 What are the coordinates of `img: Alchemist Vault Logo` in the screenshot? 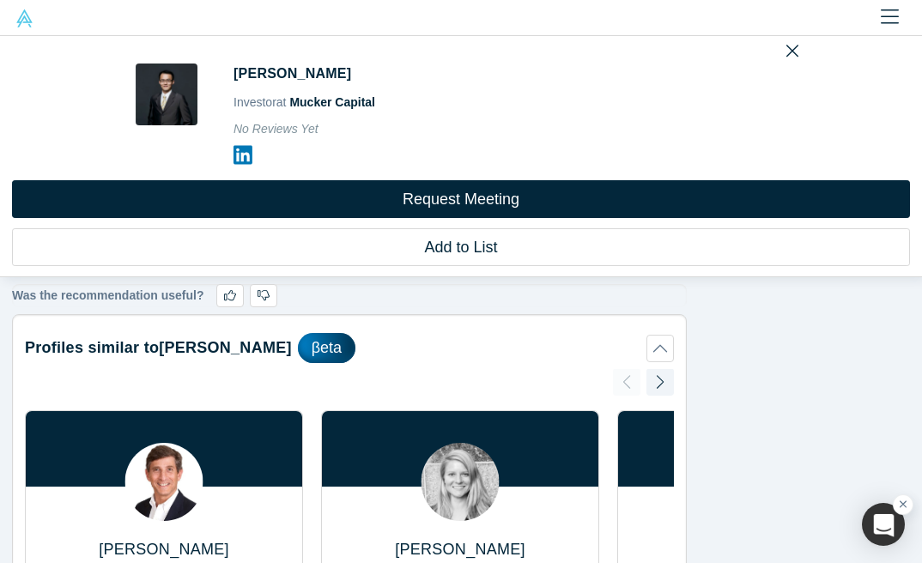 It's located at (24, 18).